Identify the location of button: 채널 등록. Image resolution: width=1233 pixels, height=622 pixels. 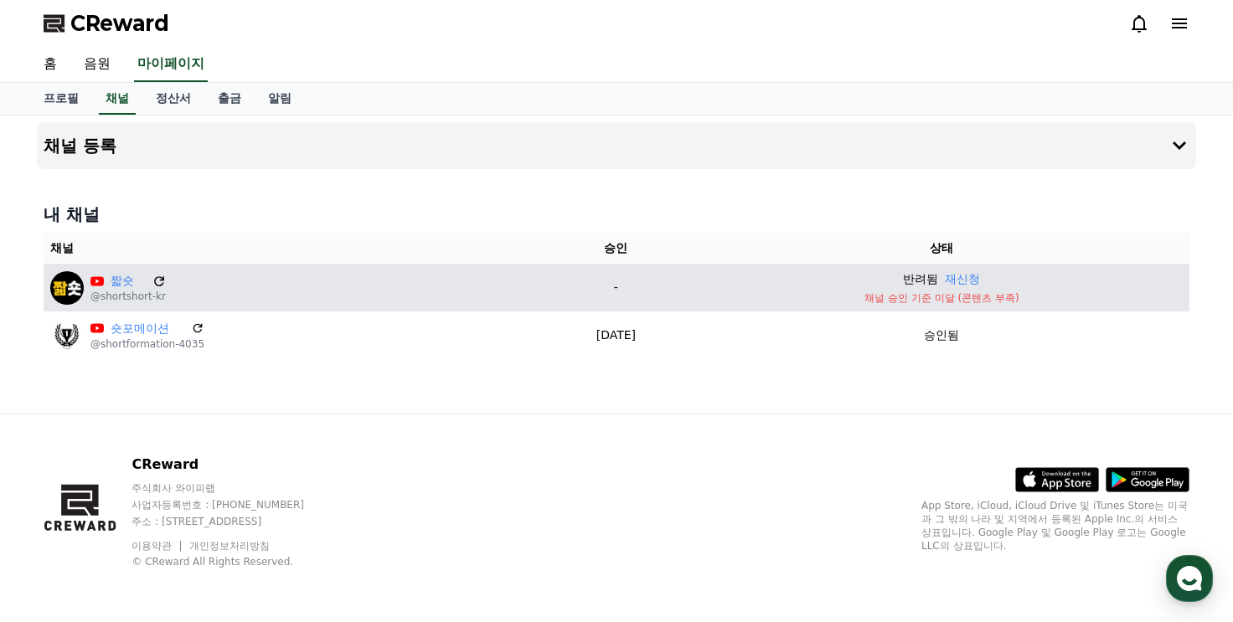
(616, 146).